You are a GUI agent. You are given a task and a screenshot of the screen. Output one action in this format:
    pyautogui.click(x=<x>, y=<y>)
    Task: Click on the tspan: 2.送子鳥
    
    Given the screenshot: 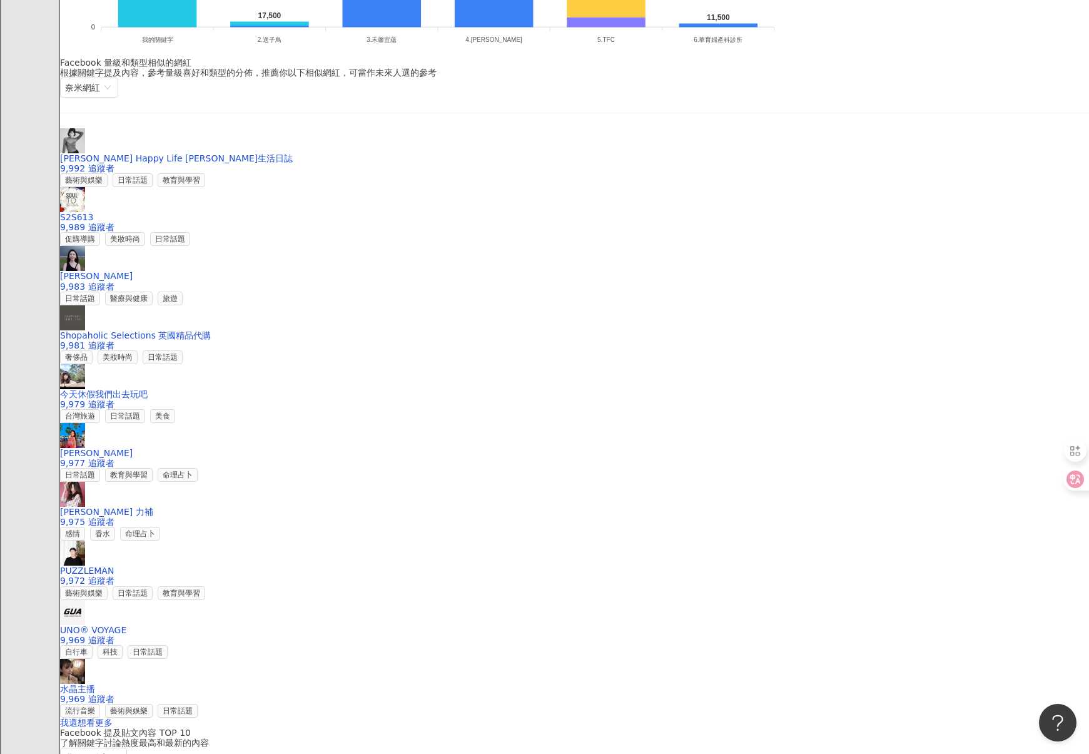 What is the action you would take?
    pyautogui.click(x=270, y=39)
    